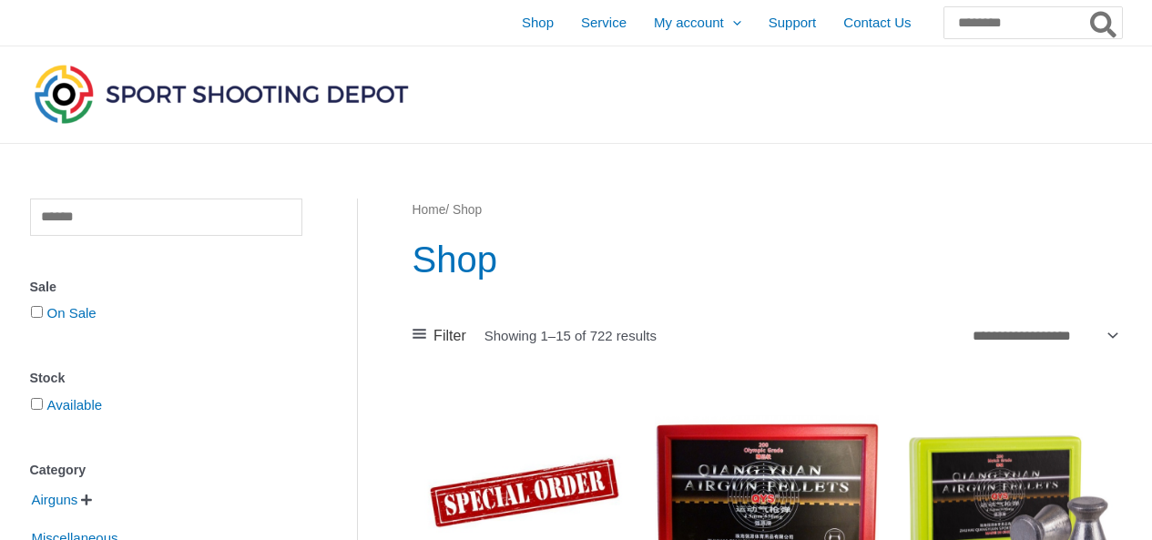 This screenshot has width=1152, height=540. Describe the element at coordinates (767, 210) in the screenshot. I see `nav: Breadcrumb` at that location.